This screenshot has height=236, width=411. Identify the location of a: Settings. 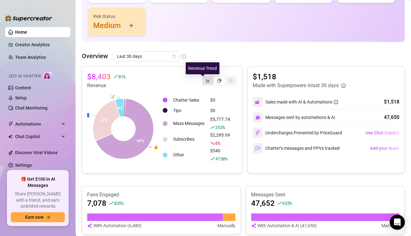
(23, 165).